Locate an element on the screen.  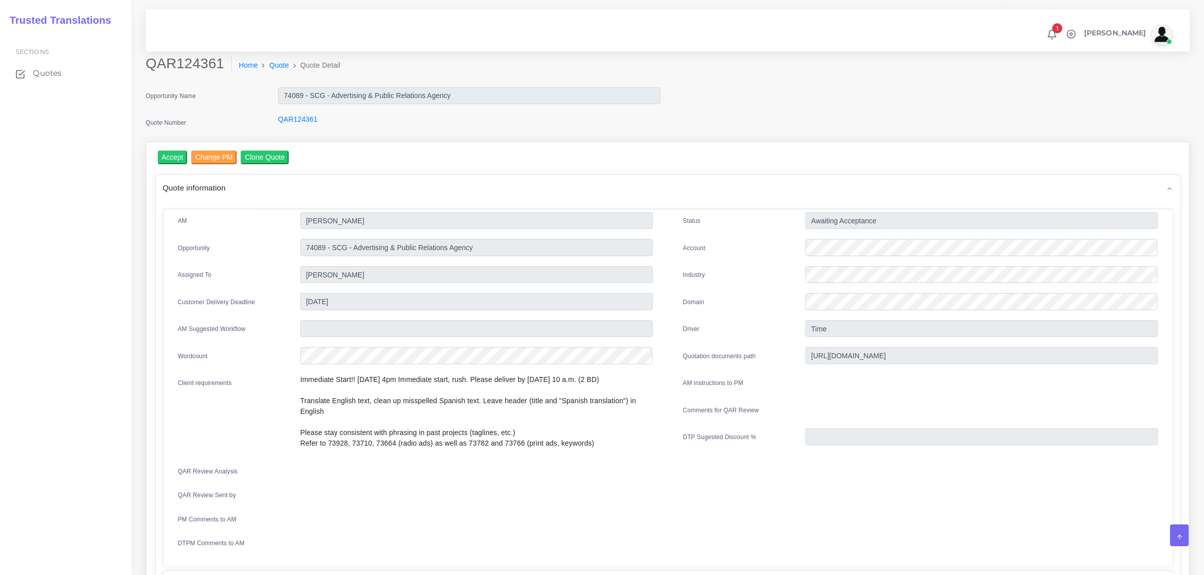
label: QAR Review Analysis is located at coordinates (208, 472).